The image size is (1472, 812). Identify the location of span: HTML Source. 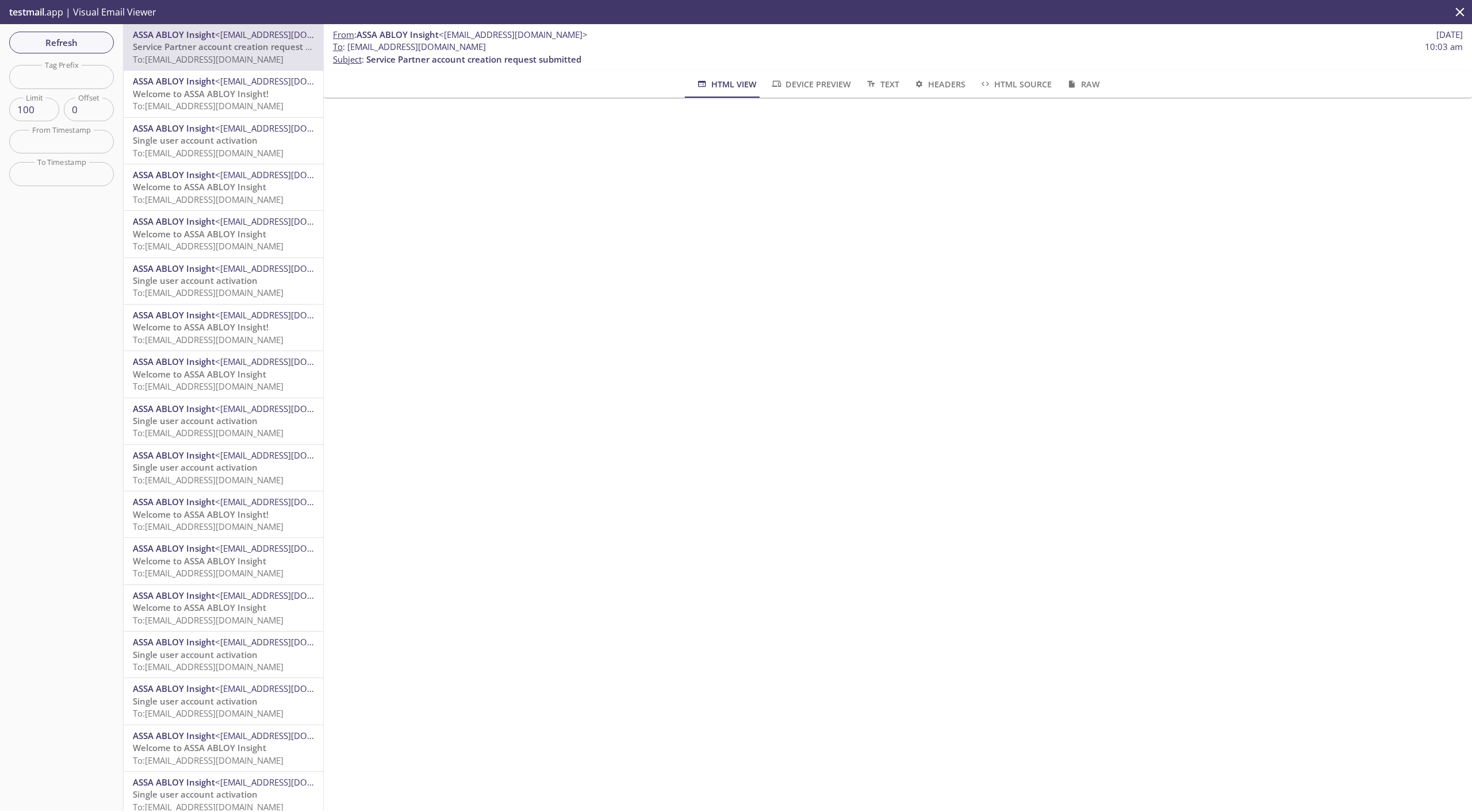
(1015, 84).